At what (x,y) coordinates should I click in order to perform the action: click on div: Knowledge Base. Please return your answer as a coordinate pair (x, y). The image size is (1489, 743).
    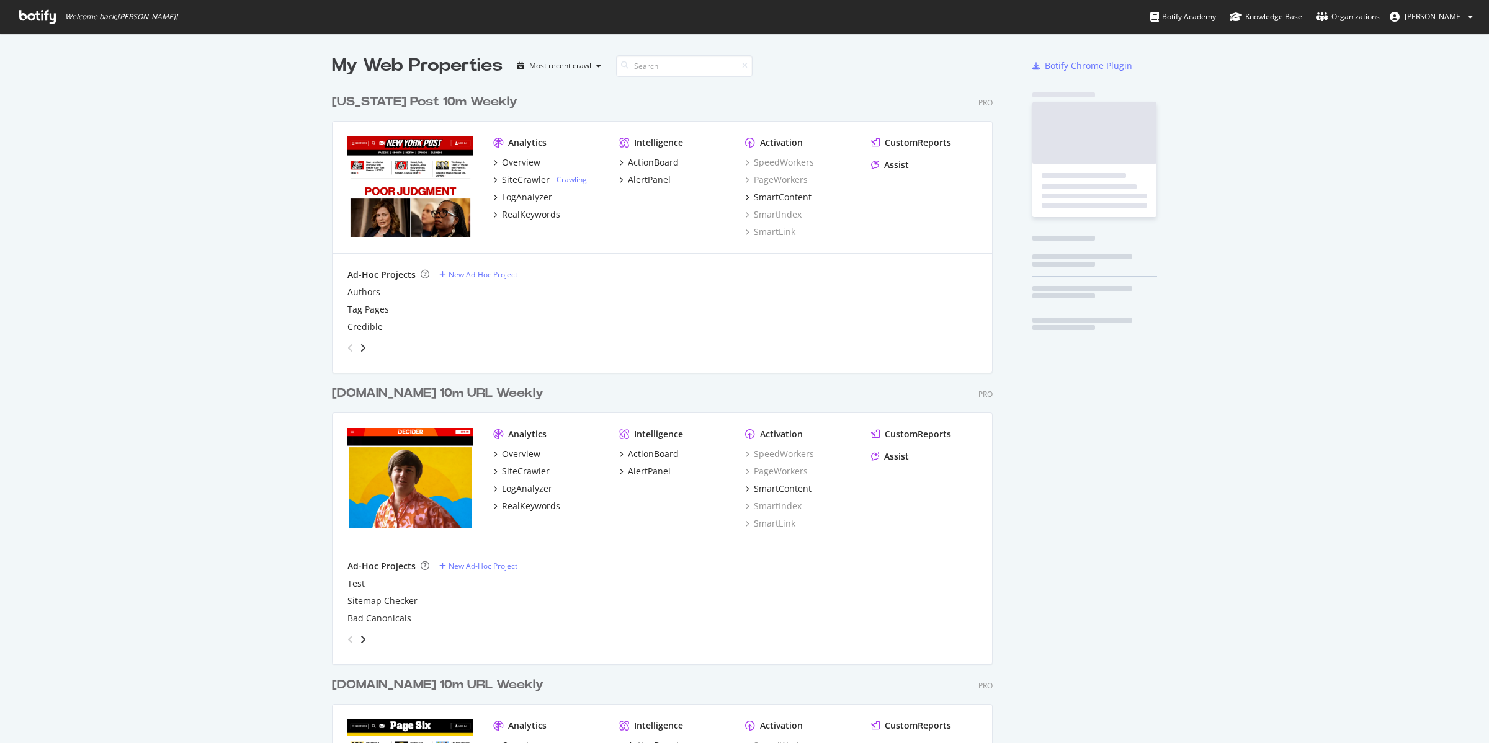
    Looking at the image, I should click on (1265, 17).